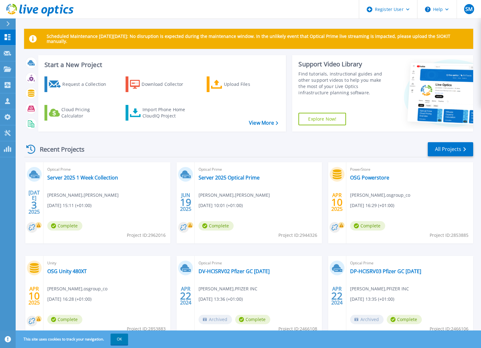 This screenshot has height=348, width=481. What do you see at coordinates (160, 84) in the screenshot?
I see `a: Download Collector` at bounding box center [160, 84].